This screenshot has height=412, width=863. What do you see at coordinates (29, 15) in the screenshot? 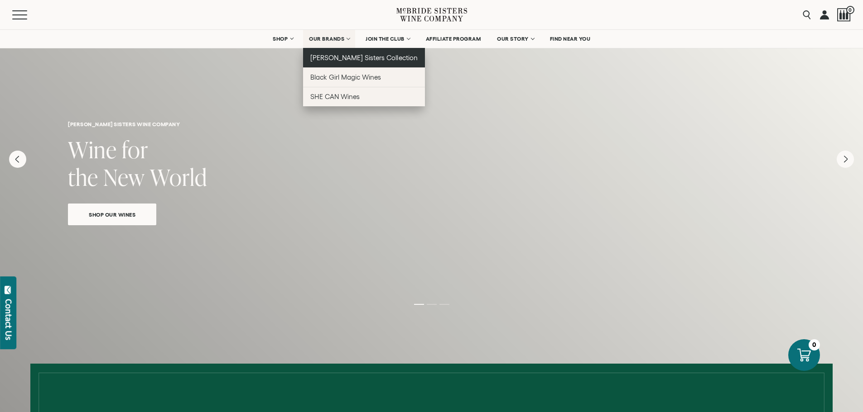
I see `button: Mobile Menu Trigger` at bounding box center [29, 15].